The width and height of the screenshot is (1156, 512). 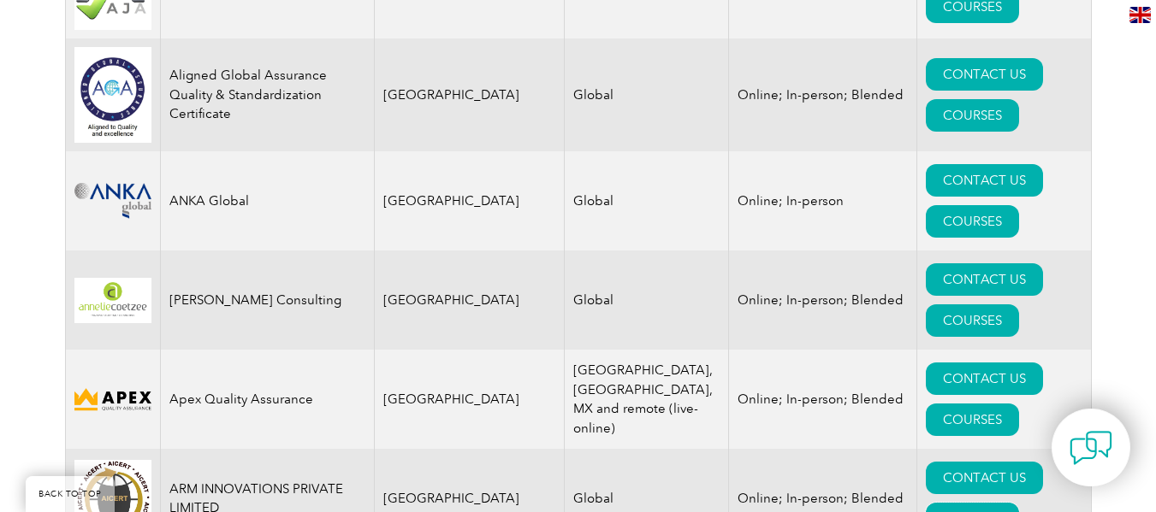 What do you see at coordinates (113, 300) in the screenshot?
I see `img: 4c453107-f848-ef11-a316-002248944286-logo.png` at bounding box center [113, 300].